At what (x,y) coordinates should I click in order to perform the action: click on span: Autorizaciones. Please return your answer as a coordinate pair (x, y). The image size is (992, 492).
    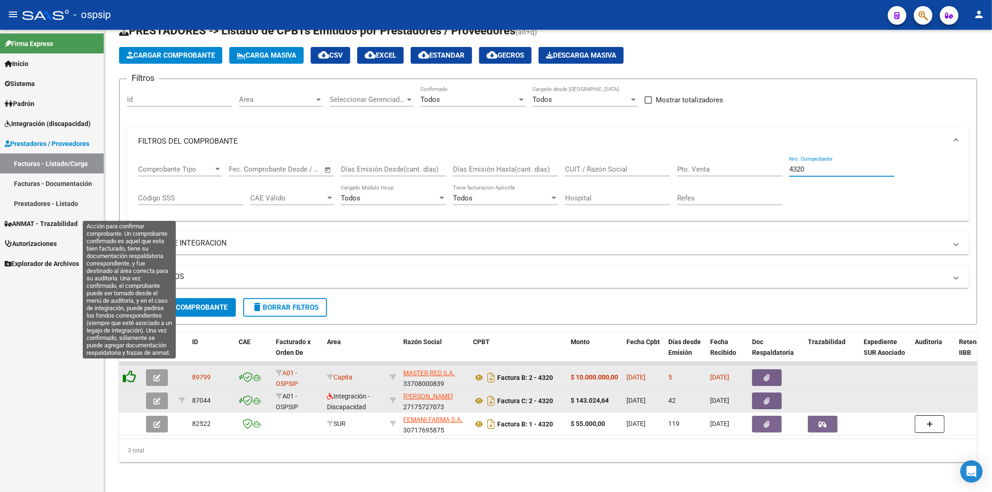
    Looking at the image, I should click on (31, 244).